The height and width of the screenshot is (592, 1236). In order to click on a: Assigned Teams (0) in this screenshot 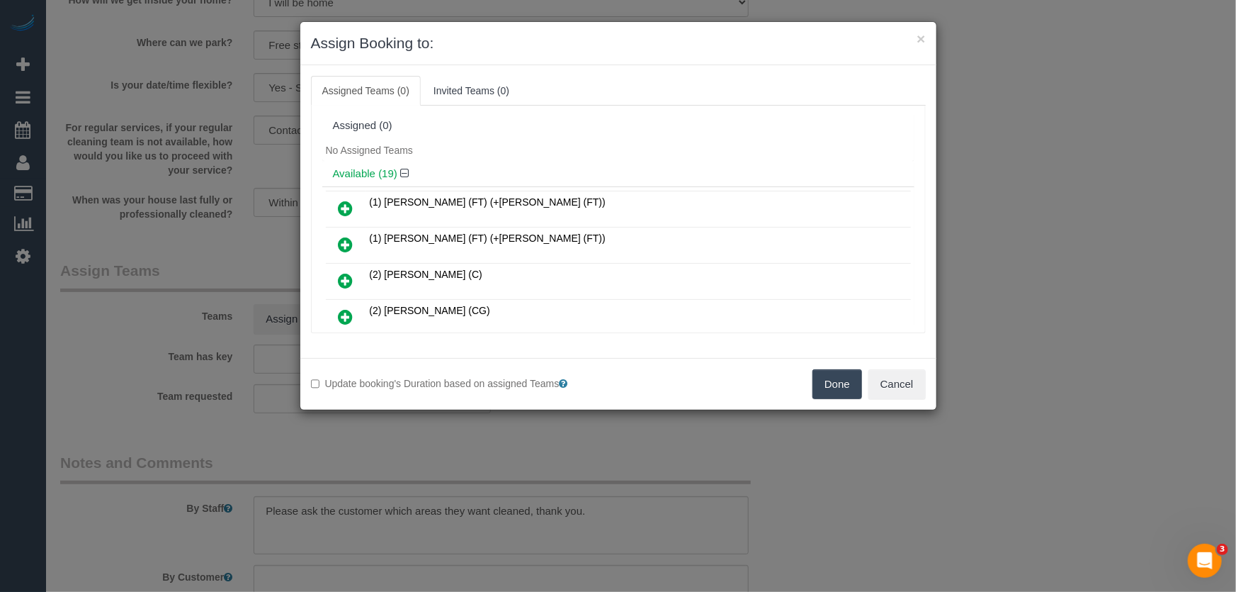, I will do `click(366, 91)`.